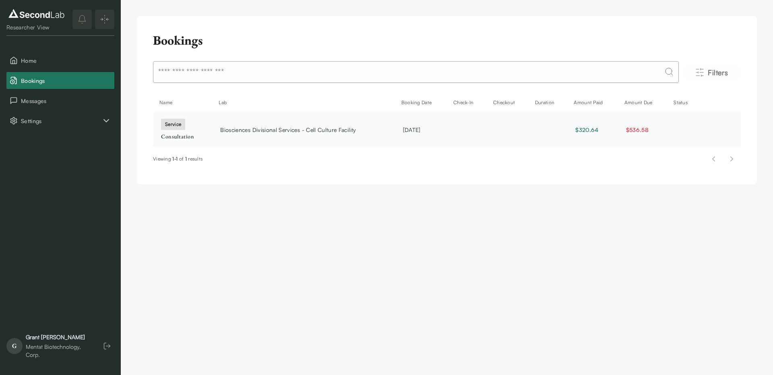 This screenshot has height=375, width=773. Describe the element at coordinates (643, 103) in the screenshot. I see `th: Amount Due` at that location.